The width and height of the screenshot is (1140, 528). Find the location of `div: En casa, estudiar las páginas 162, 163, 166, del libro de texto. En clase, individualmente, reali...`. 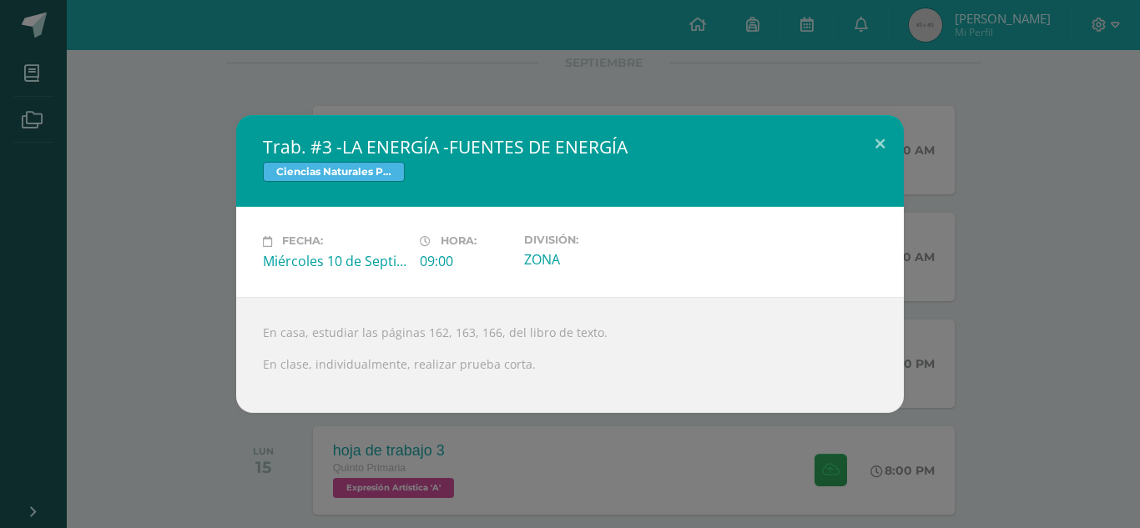

div: En casa, estudiar las páginas 162, 163, 166, del libro de texto. En clase, individualmente, reali... is located at coordinates (570, 355).